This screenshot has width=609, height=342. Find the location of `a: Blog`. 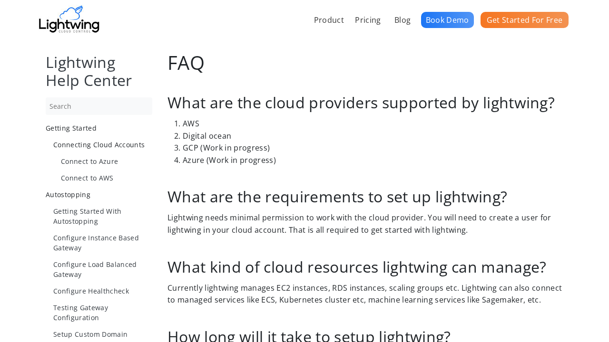

a: Blog is located at coordinates (402, 20).